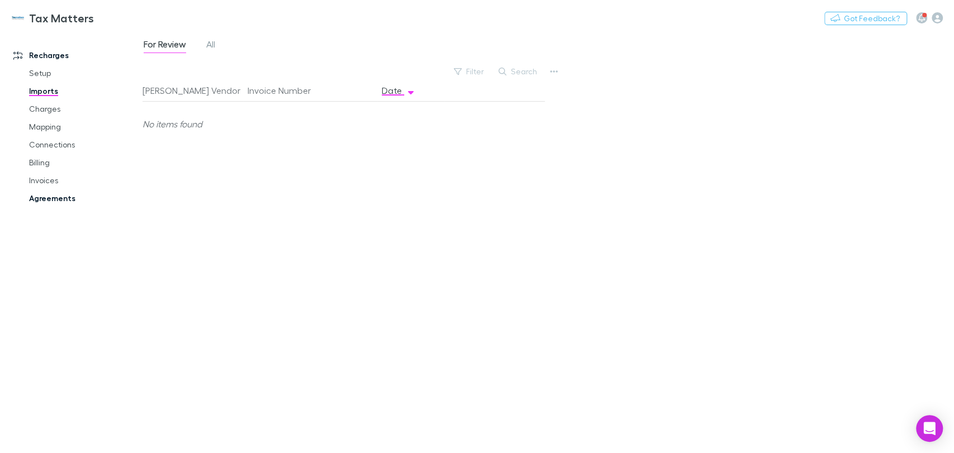 The image size is (954, 453). Describe the element at coordinates (286, 91) in the screenshot. I see `button: Invoice Number` at that location.